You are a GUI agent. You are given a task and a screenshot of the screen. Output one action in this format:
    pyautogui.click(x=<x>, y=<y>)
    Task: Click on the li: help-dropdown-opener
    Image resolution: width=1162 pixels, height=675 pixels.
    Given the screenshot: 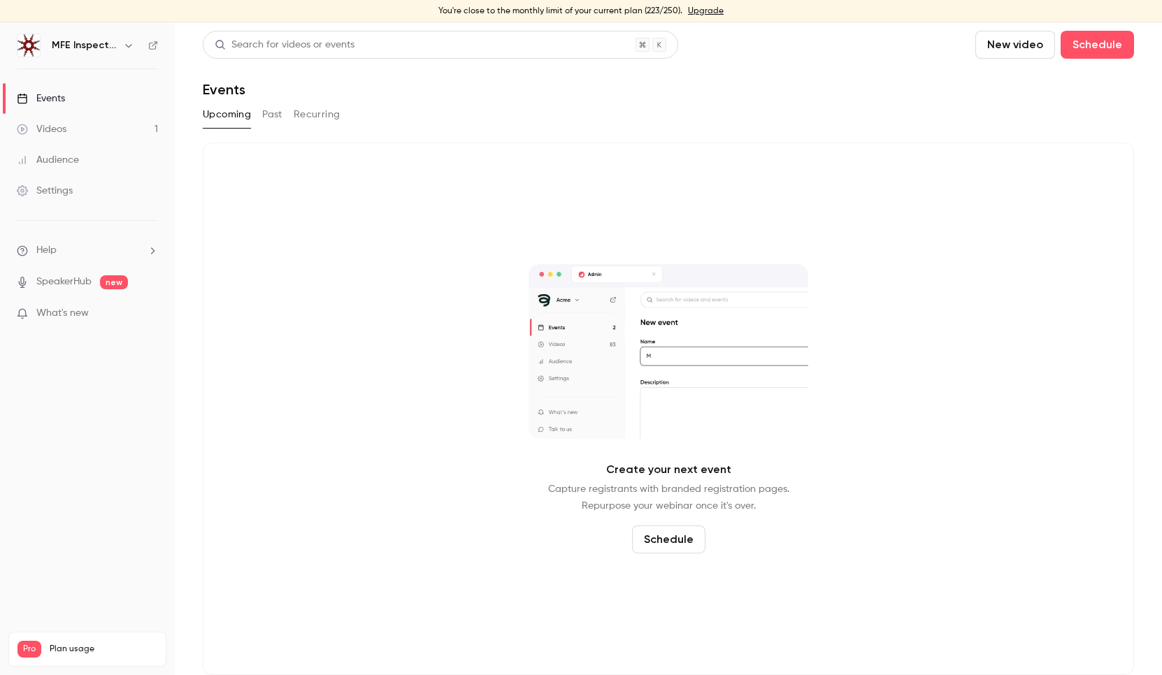 What is the action you would take?
    pyautogui.click(x=87, y=250)
    